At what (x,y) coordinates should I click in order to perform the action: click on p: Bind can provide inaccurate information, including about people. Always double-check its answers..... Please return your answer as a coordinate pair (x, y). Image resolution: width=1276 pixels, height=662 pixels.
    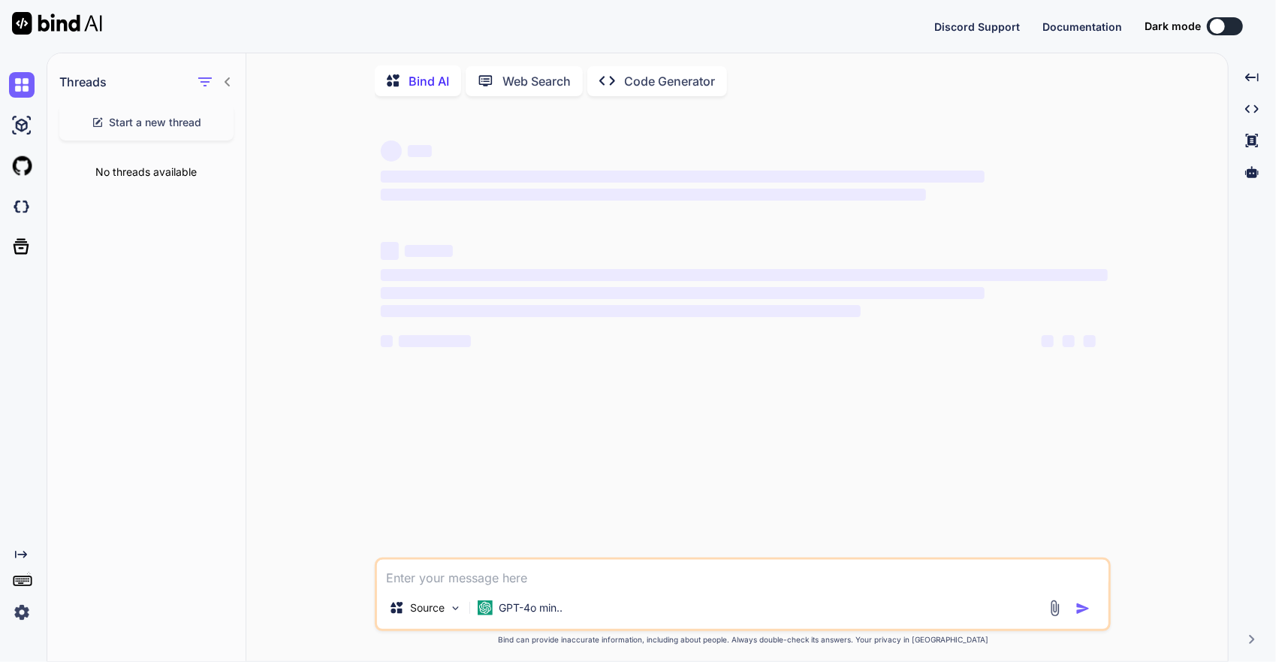
    Looking at the image, I should click on (743, 639).